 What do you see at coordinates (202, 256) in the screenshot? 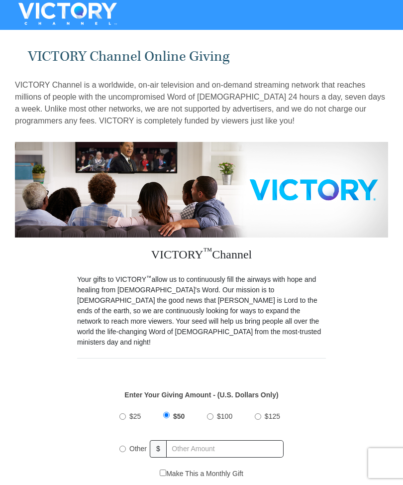
I see `h3: VICTORY Channel` at bounding box center [202, 256].